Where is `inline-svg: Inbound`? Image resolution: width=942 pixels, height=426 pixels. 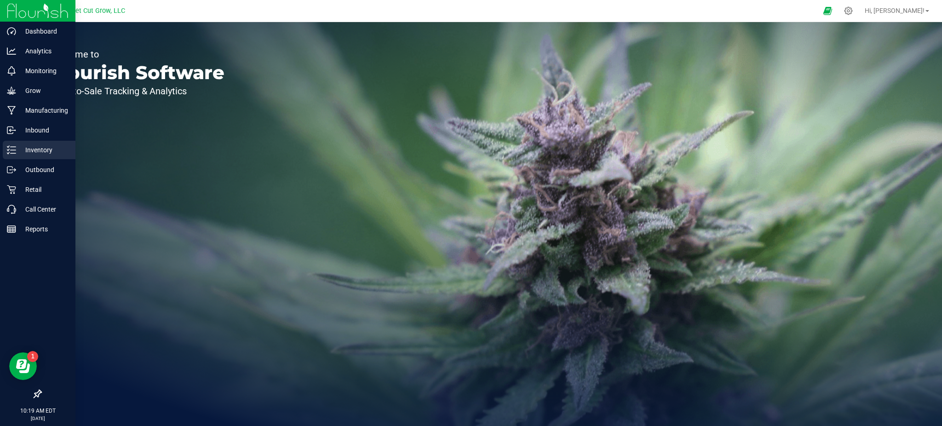
inline-svg: Inbound is located at coordinates (12, 130).